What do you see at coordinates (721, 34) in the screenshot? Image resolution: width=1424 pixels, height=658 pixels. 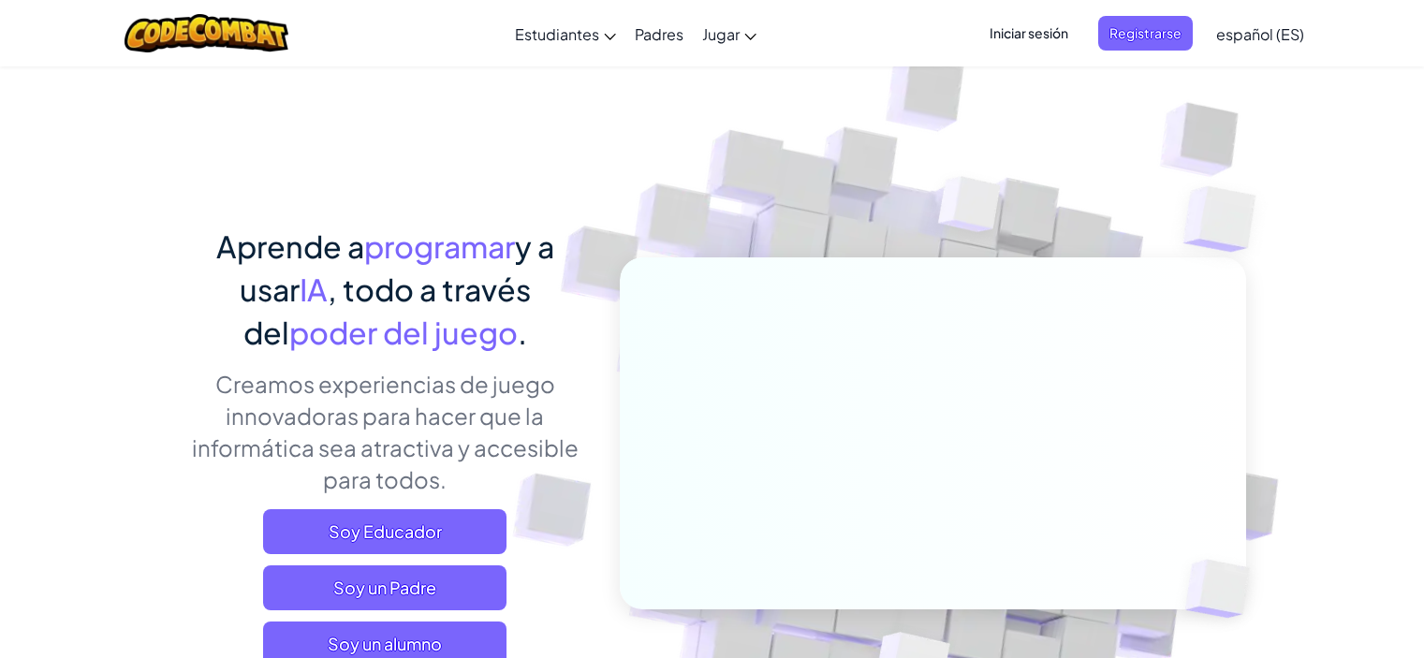 I see `span: Jugar` at bounding box center [721, 34].